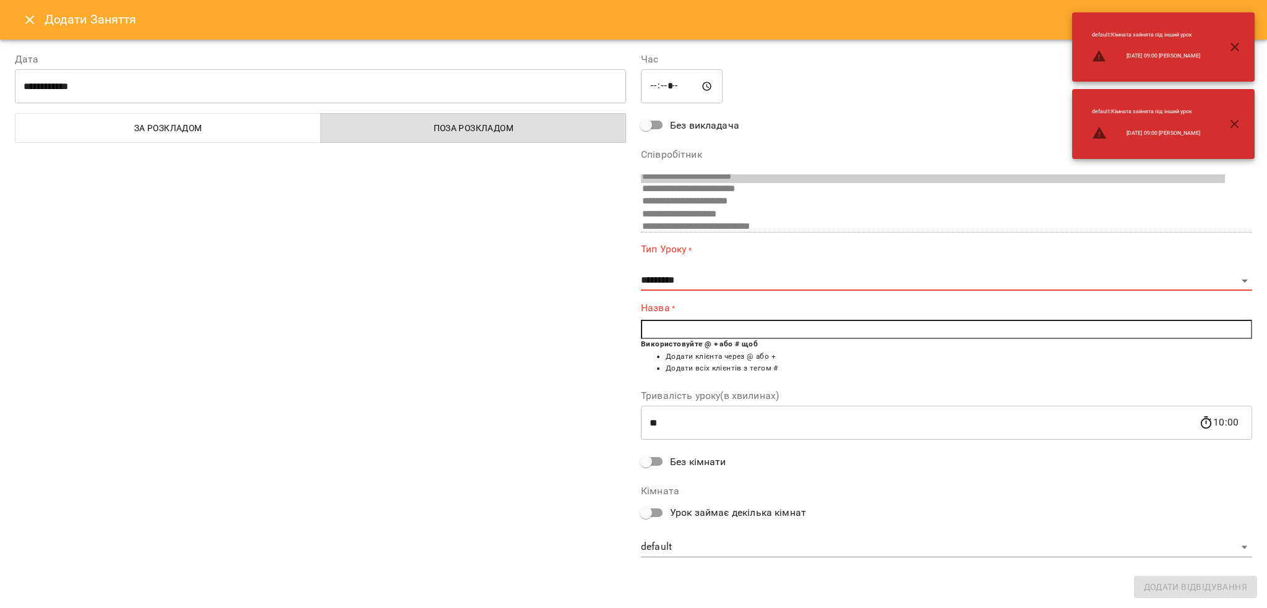  I want to click on li: Додати всіх клієнтів з тегом #, so click(959, 369).